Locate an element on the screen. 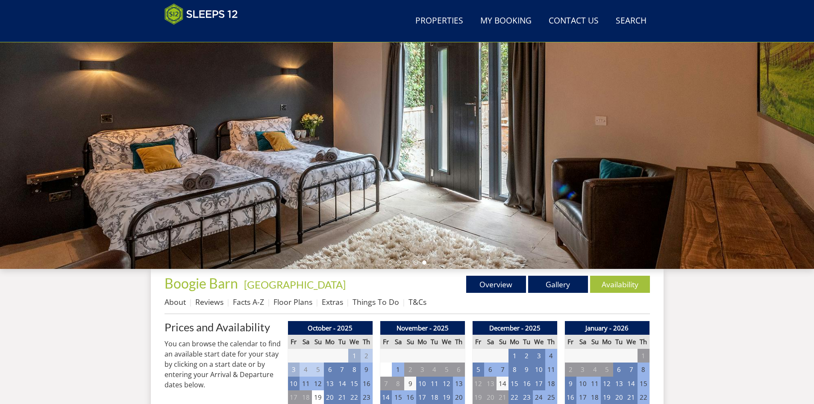 This screenshot has height=404, width=814. span: Boogie Barn is located at coordinates (201, 283).